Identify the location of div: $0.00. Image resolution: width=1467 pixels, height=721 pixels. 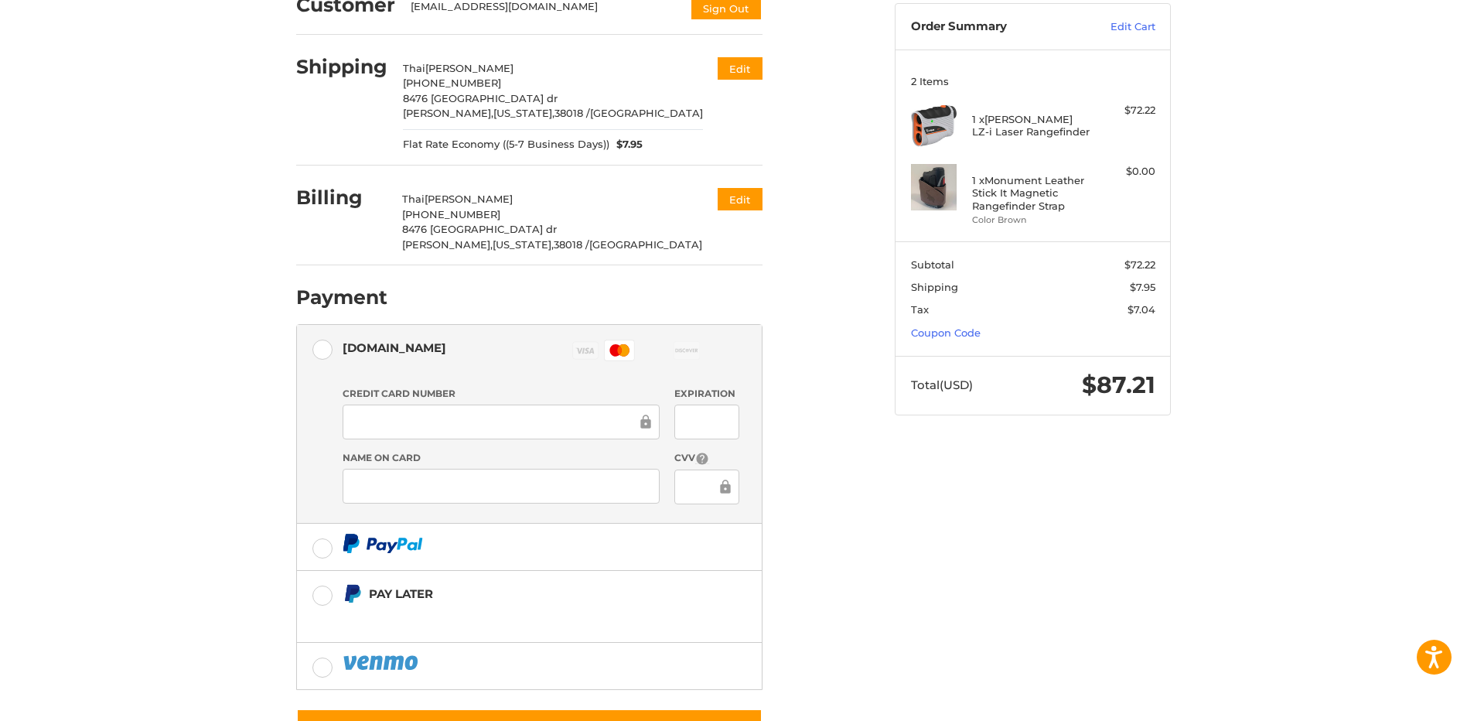
(1125, 172).